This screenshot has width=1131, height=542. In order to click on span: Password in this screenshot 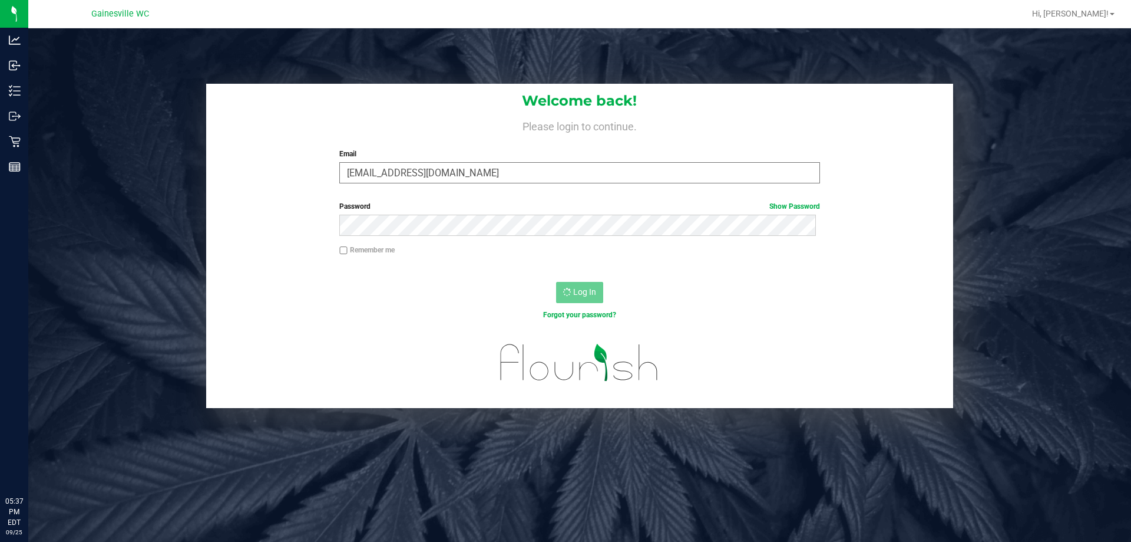, I will do `click(355, 206)`.